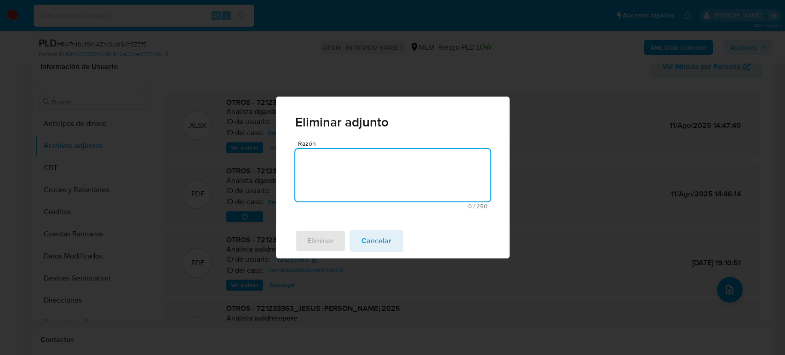  What do you see at coordinates (393, 178) in the screenshot?
I see `div: Eliminar adjunto` at bounding box center [393, 178].